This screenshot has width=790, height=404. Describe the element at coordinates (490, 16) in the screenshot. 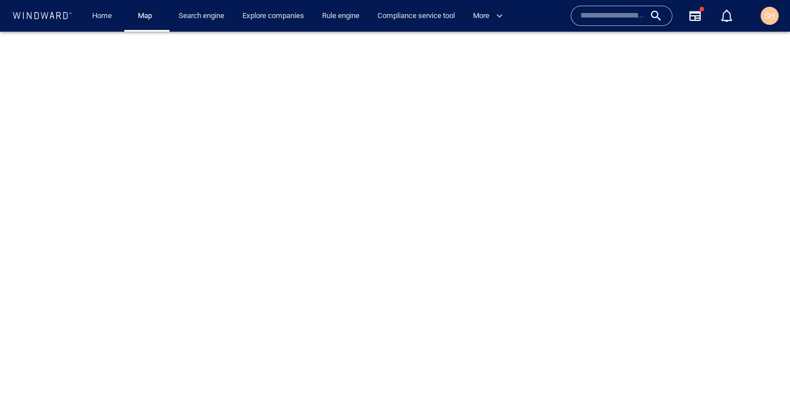

I see `button: More` at that location.